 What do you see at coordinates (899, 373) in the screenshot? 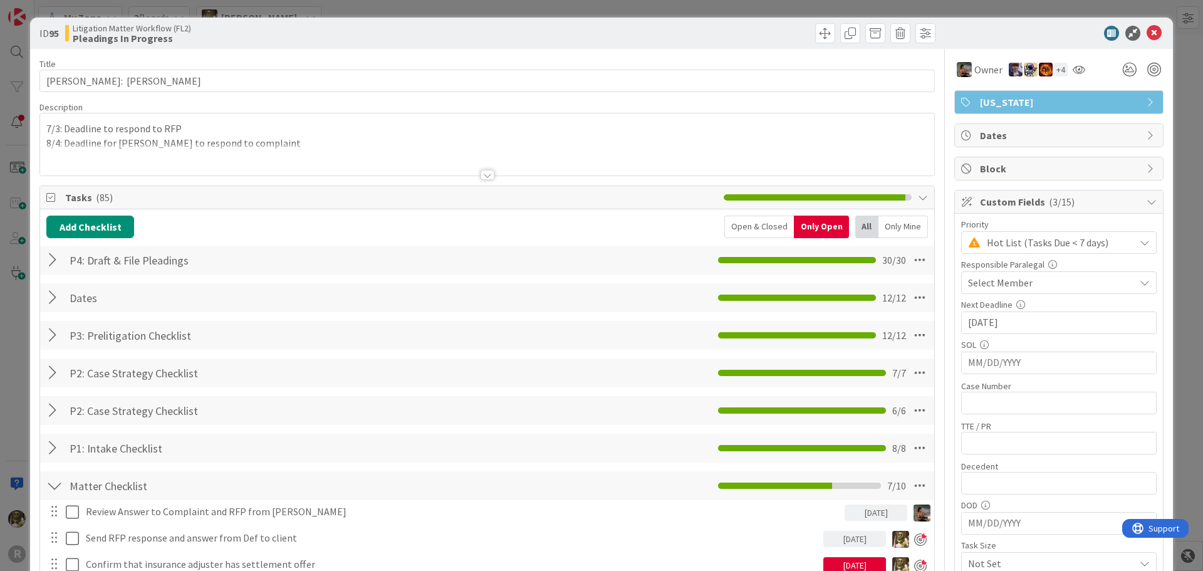
I see `span: 7 / 7` at bounding box center [899, 373].